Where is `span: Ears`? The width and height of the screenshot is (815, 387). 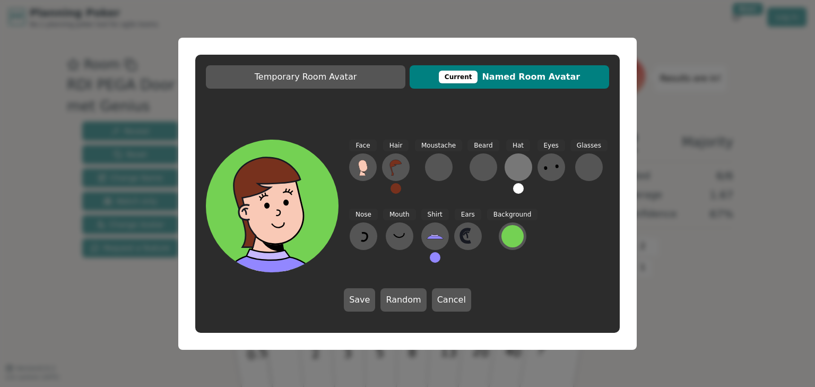
span: Ears is located at coordinates (468, 214).